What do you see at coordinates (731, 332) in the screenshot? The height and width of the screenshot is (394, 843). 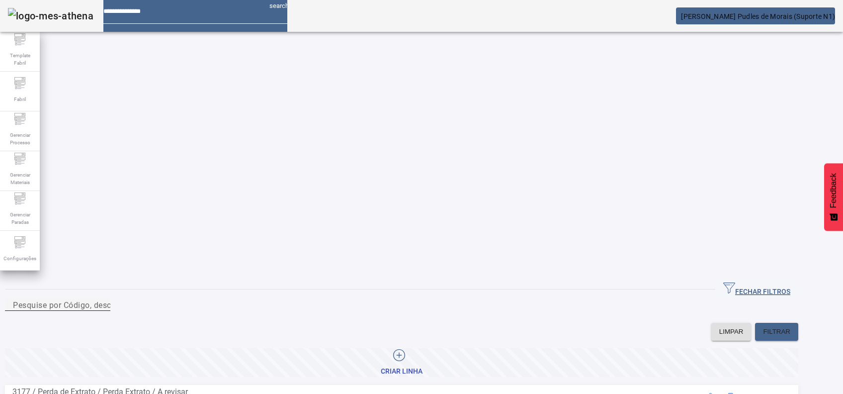 I see `button: LIMPAR` at bounding box center [731, 332].